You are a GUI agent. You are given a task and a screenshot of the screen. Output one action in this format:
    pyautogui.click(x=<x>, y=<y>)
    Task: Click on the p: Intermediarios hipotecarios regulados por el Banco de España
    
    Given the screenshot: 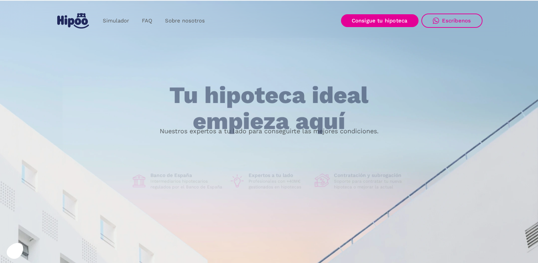 What is the action you would take?
    pyautogui.click(x=187, y=184)
    